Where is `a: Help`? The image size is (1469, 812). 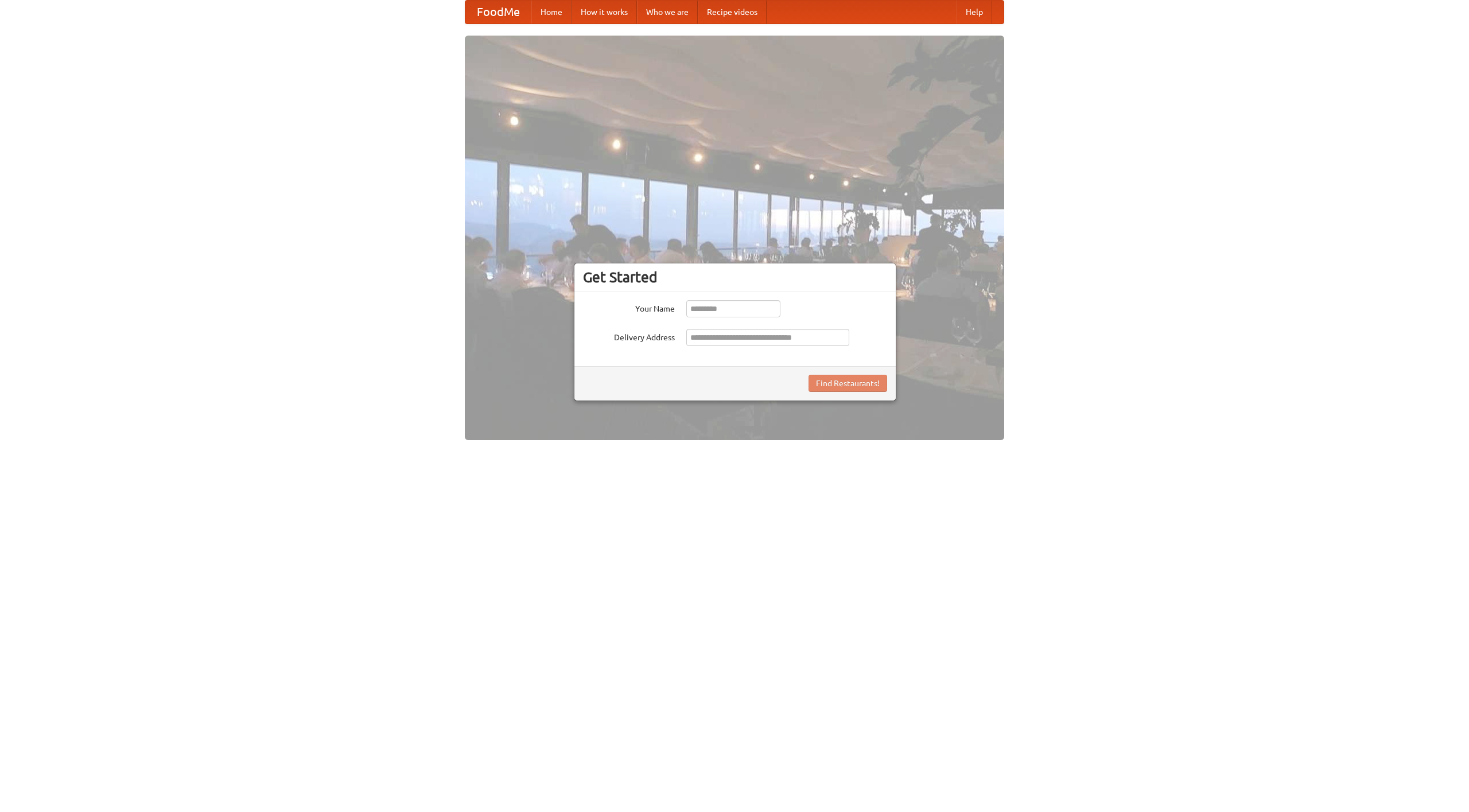 a: Help is located at coordinates (974, 12).